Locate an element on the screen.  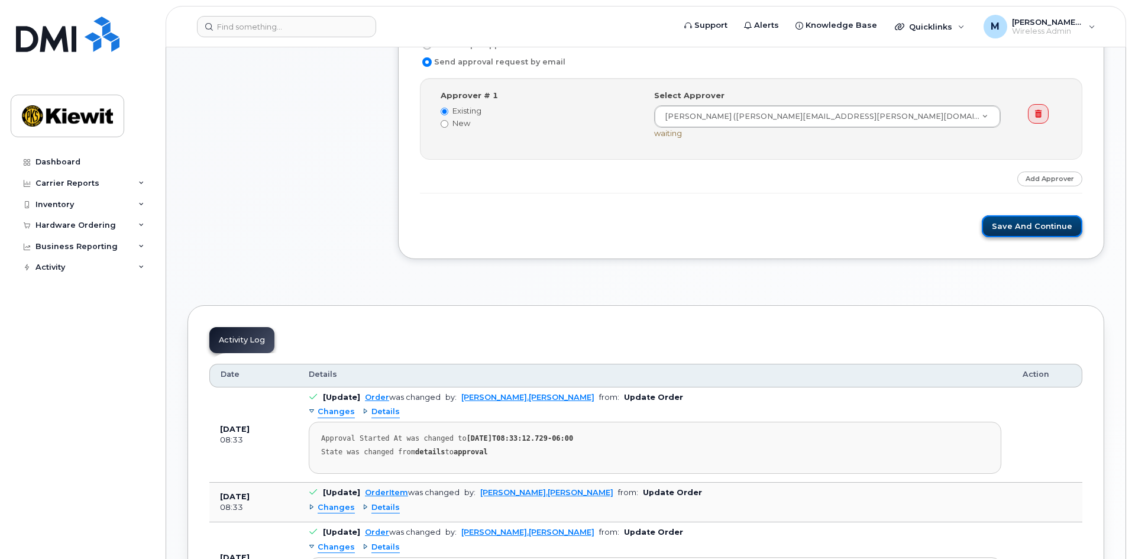
span: Quicklinks is located at coordinates (931, 27).